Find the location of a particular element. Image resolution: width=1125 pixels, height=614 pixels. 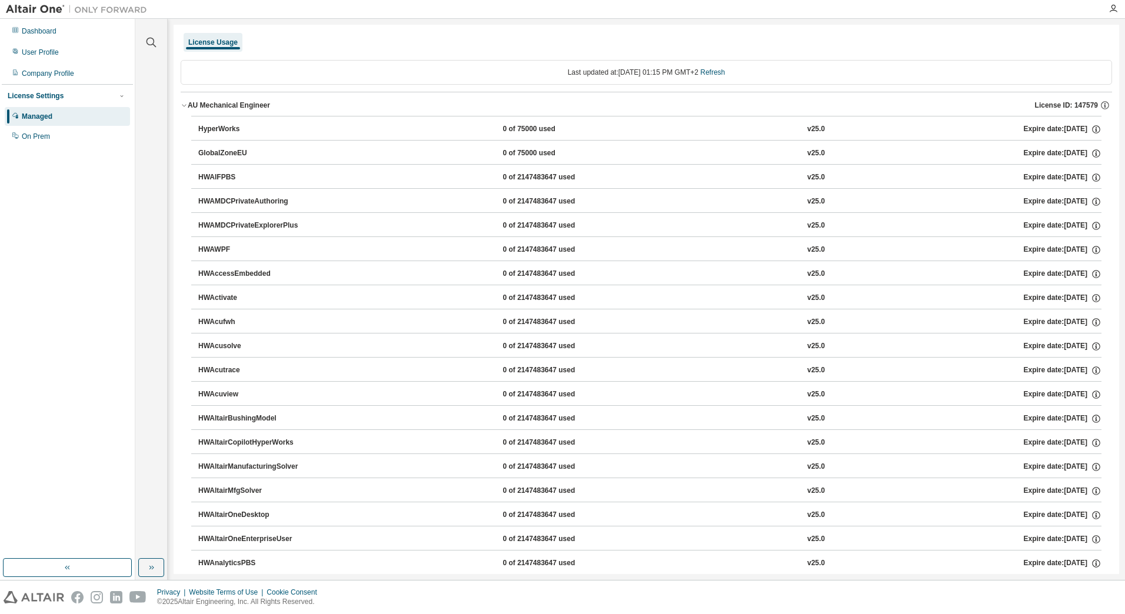

div: Privacy is located at coordinates (173, 593).